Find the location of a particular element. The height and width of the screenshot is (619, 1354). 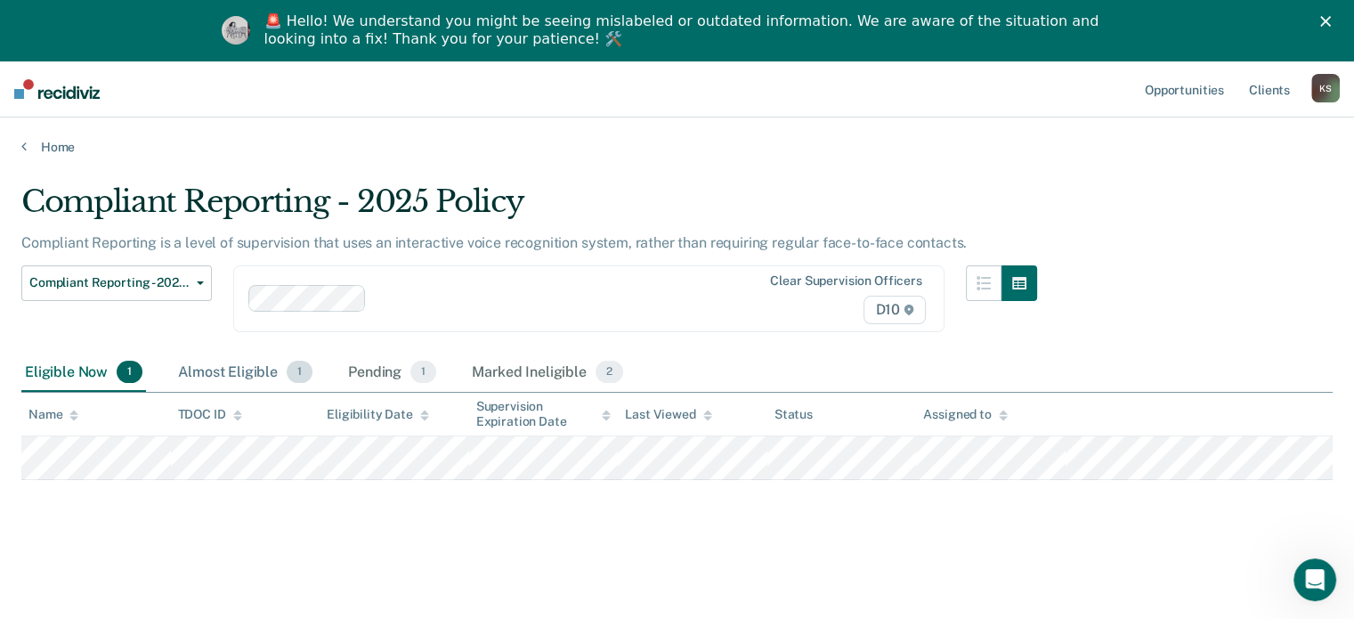

a: Home is located at coordinates (676, 147).